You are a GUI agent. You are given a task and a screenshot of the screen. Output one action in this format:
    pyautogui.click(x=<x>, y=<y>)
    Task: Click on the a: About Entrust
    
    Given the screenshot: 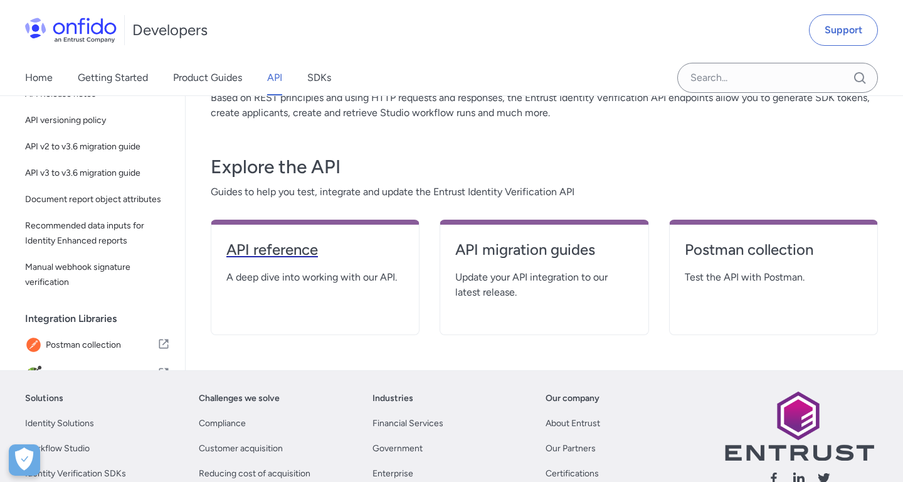 What is the action you would take?
    pyautogui.click(x=573, y=423)
    